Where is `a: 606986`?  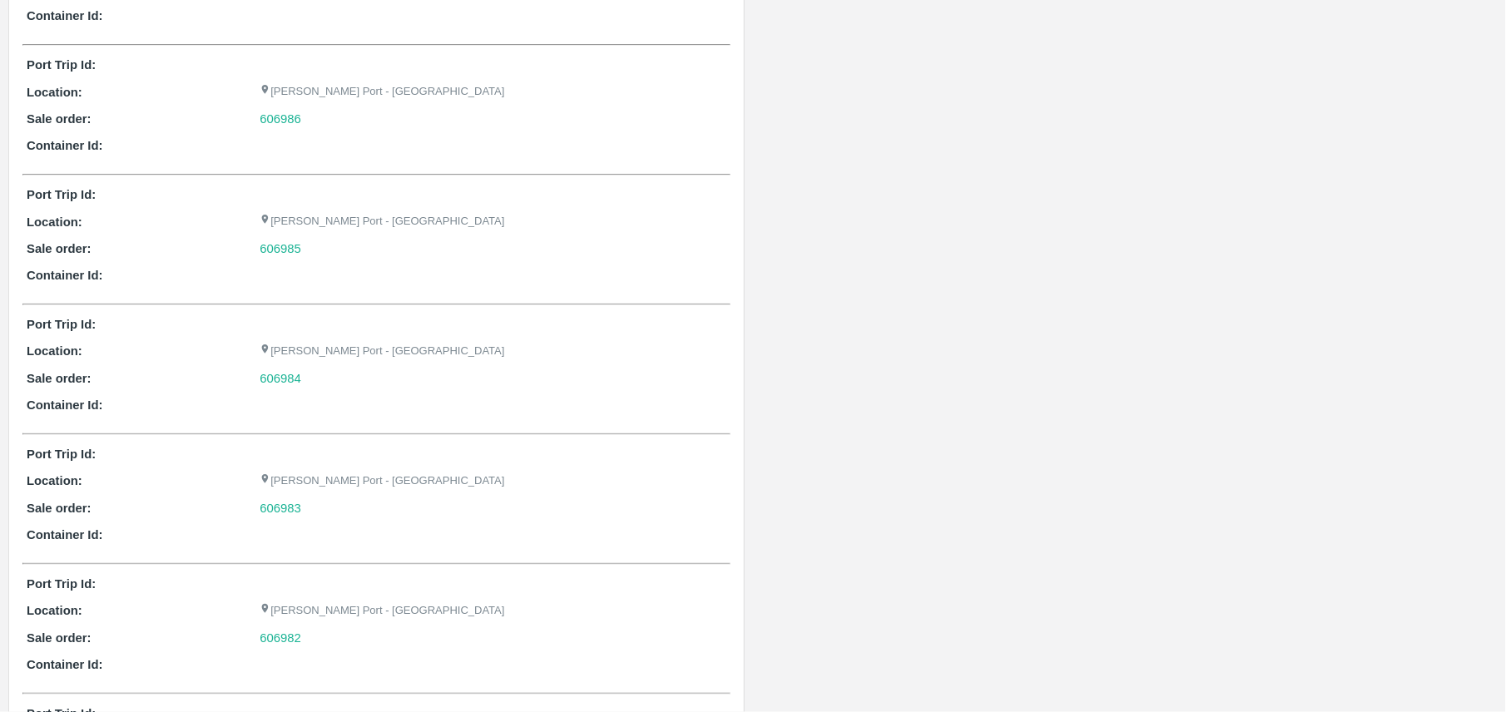 a: 606986 is located at coordinates (280, 119).